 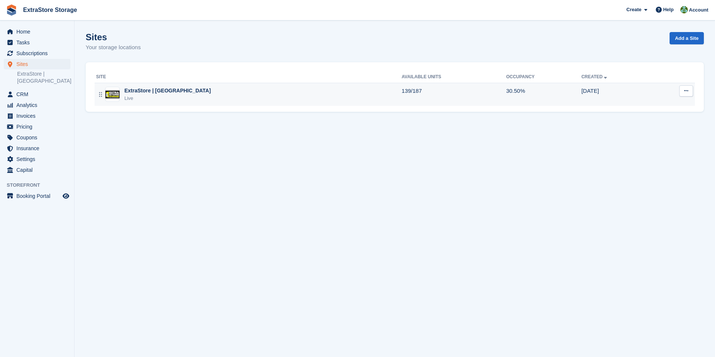 I want to click on span: Pricing, so click(x=39, y=127).